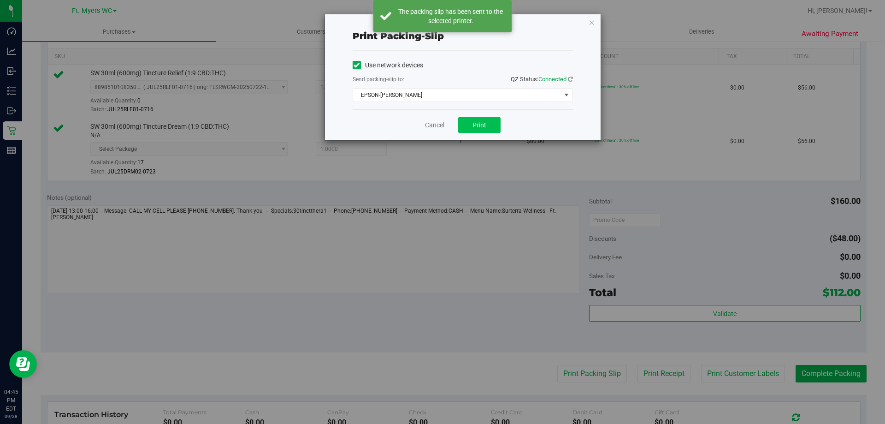 This screenshot has width=885, height=424. What do you see at coordinates (398, 36) in the screenshot?
I see `span: Print packing-slip` at bounding box center [398, 36].